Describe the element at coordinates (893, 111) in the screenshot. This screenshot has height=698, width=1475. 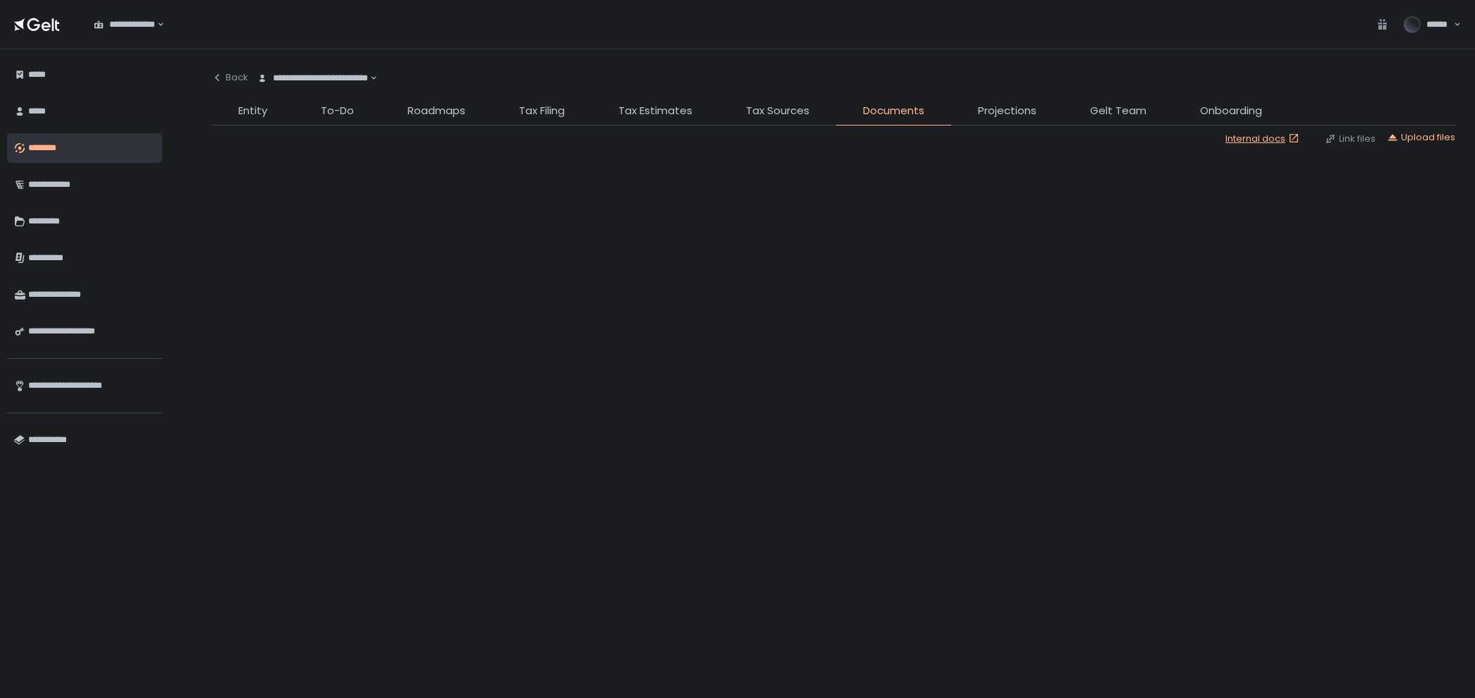
I see `span: Documents` at that location.